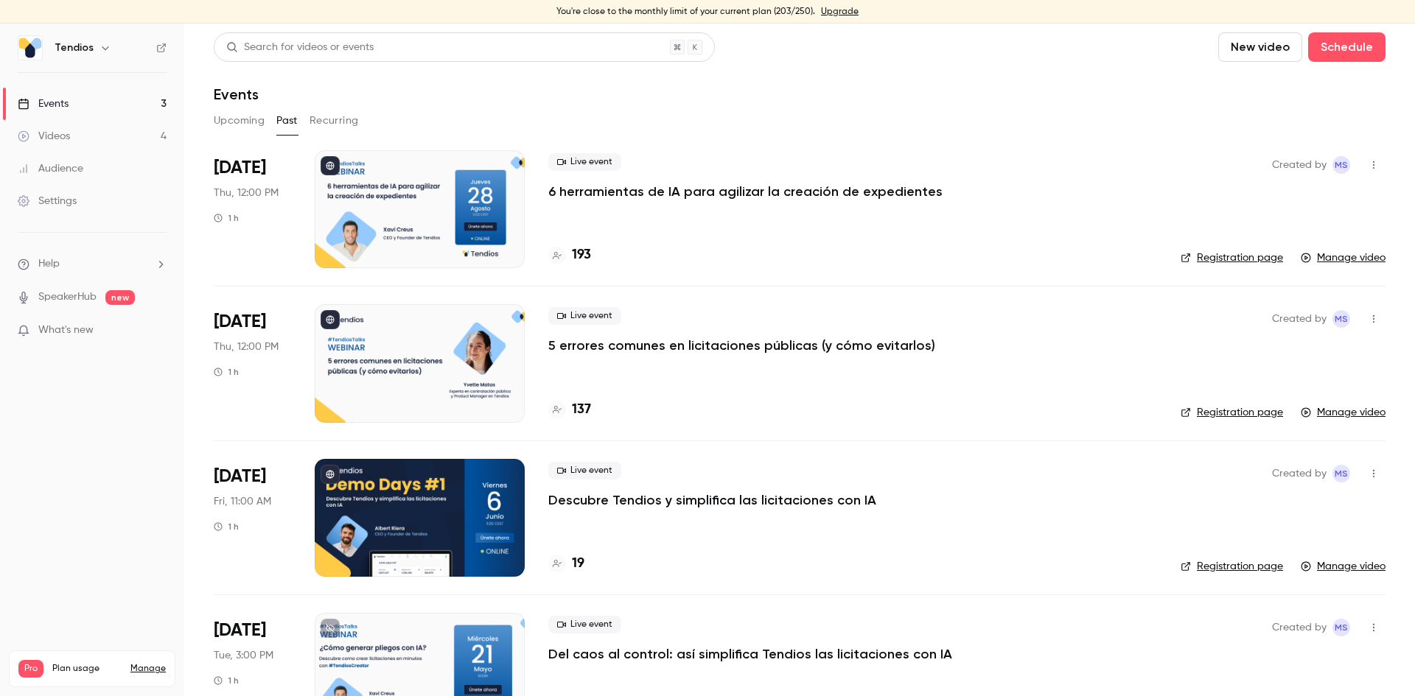 The image size is (1415, 696). What do you see at coordinates (581, 255) in the screenshot?
I see `h4: 193` at bounding box center [581, 255].